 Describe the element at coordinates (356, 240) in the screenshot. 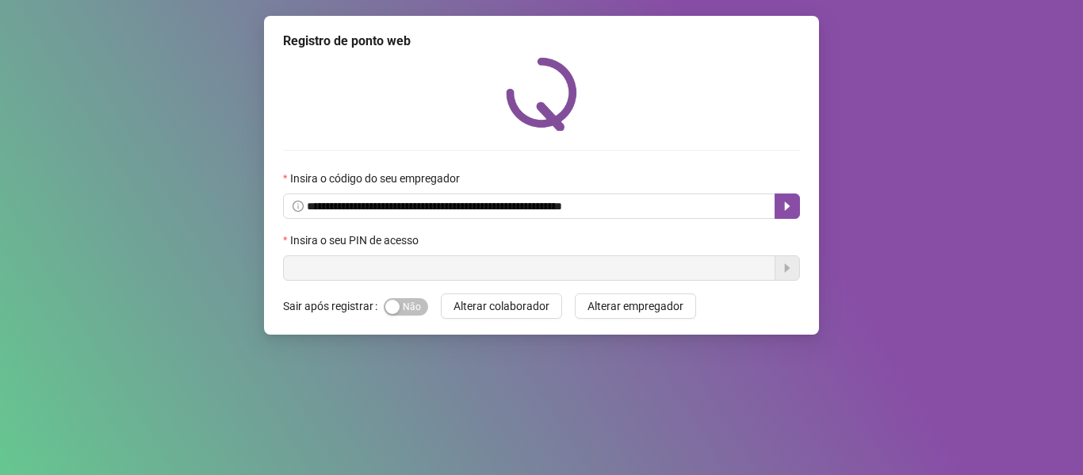

I see `label: Insira o seu PIN de acesso` at that location.